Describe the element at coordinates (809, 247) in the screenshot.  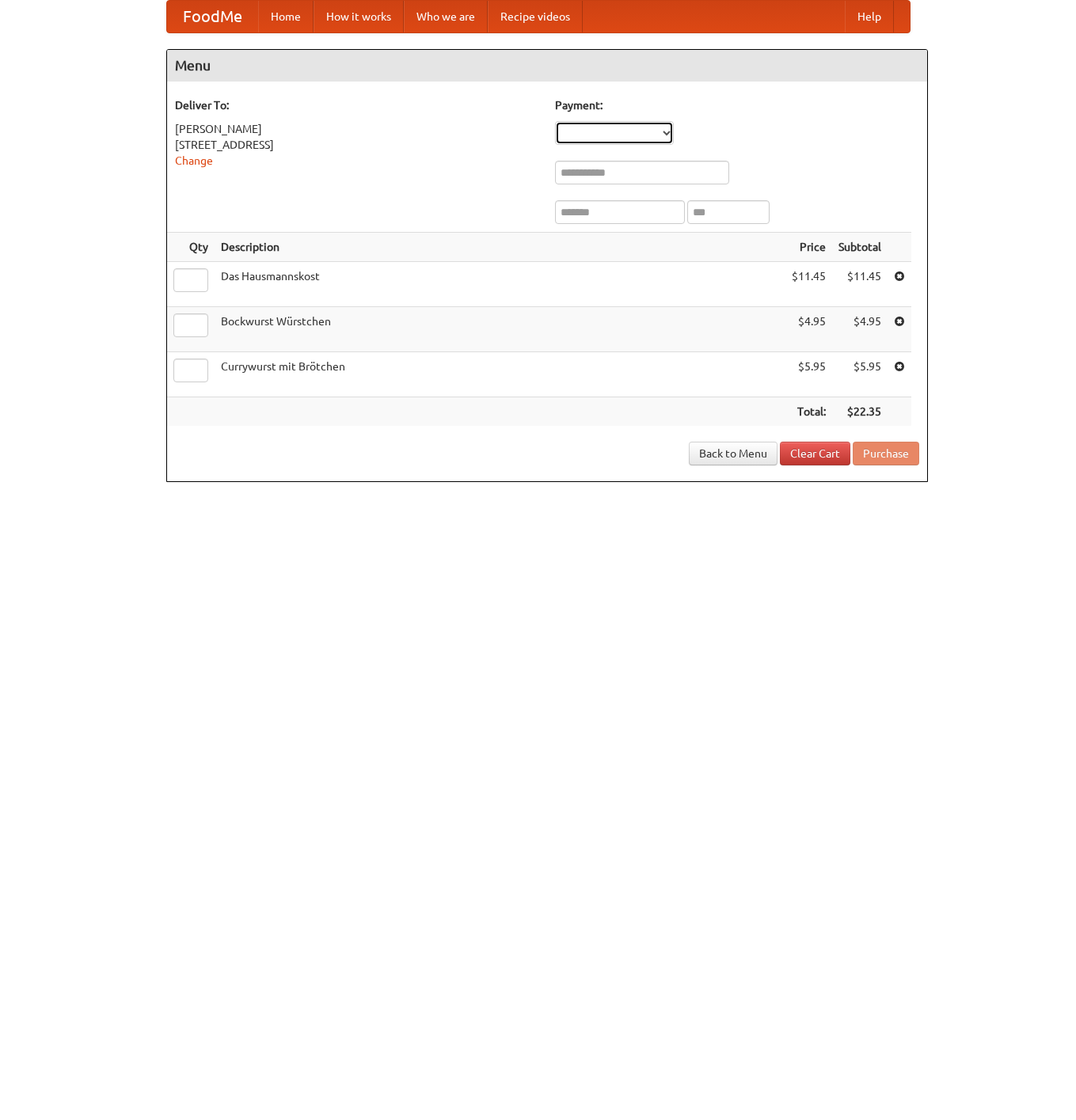
I see `th: Price` at that location.